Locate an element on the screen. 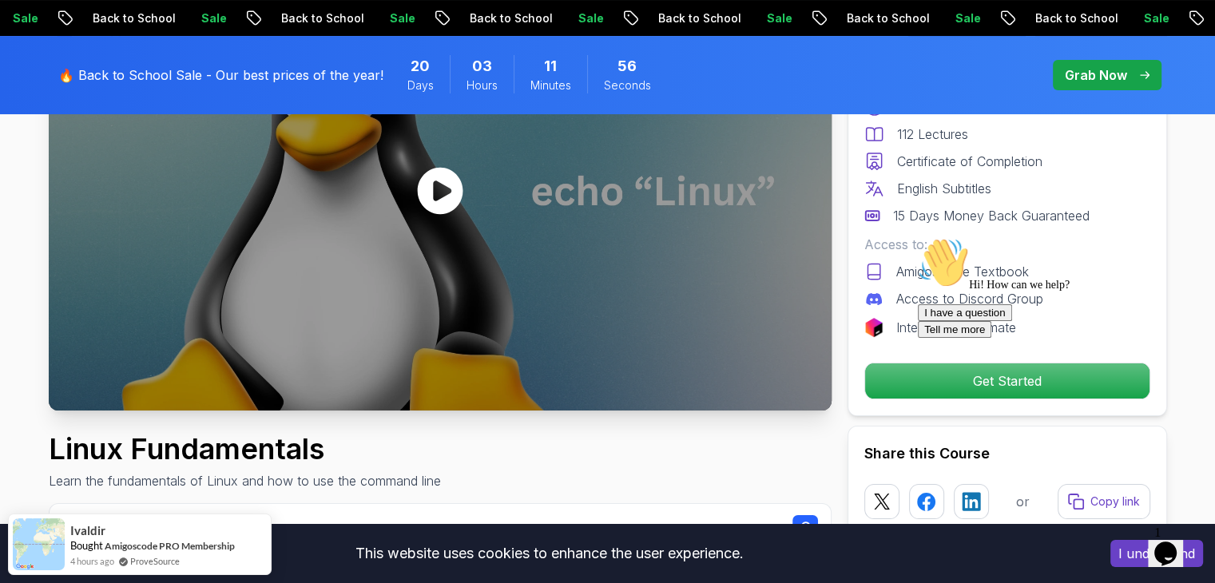 This screenshot has height=583, width=1215. img: jetbrains logo is located at coordinates (874, 328).